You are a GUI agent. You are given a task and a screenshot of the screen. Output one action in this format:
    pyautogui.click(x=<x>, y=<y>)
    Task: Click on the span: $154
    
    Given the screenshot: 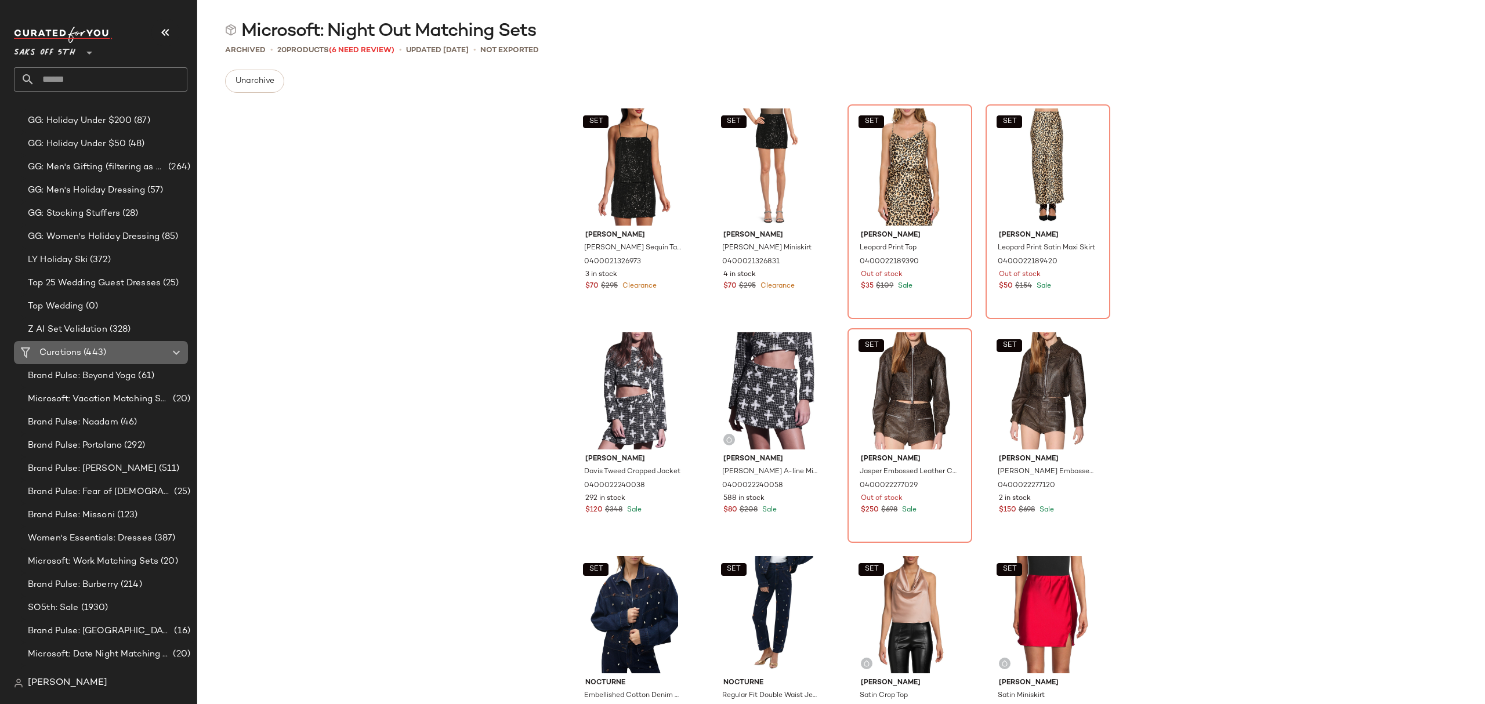 What is the action you would take?
    pyautogui.click(x=1023, y=287)
    